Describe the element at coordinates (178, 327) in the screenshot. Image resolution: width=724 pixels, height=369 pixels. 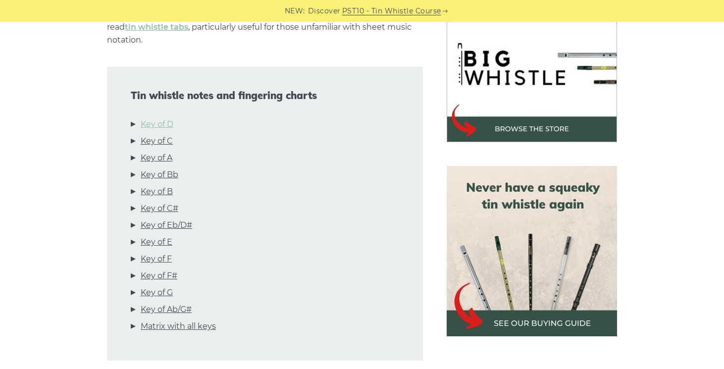
I see `a: Matrix with all keys` at that location.